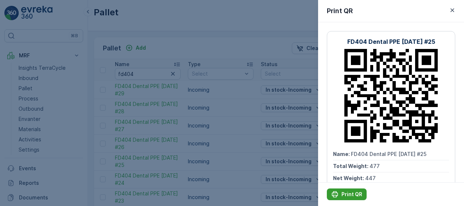 The width and height of the screenshot is (464, 206). Describe the element at coordinates (44, 159) in the screenshot. I see `span: 30` at that location.